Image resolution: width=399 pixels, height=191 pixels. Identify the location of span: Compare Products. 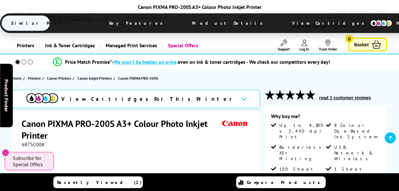
(285, 183).